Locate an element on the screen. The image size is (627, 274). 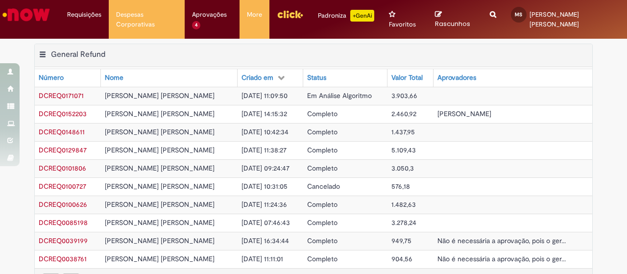
h2: General Refund is located at coordinates (78, 54).